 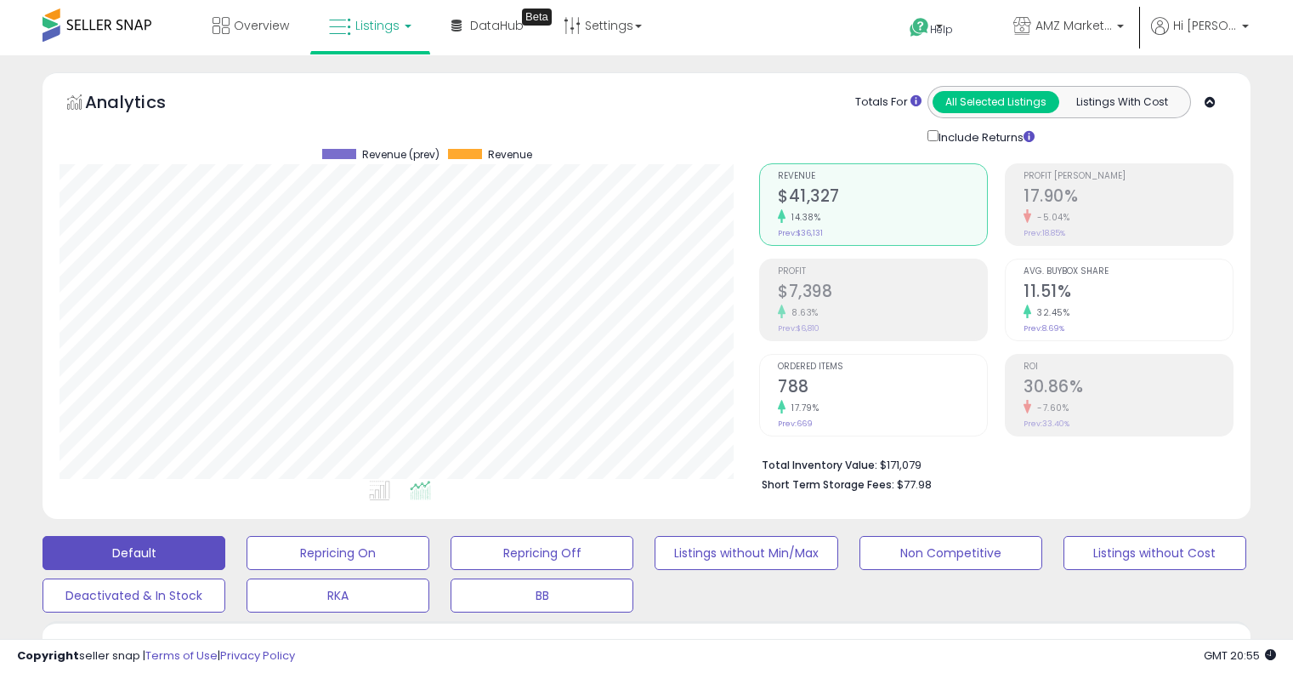 What do you see at coordinates (1128, 292) in the screenshot?
I see `h2: 11.51%` at bounding box center [1128, 292].